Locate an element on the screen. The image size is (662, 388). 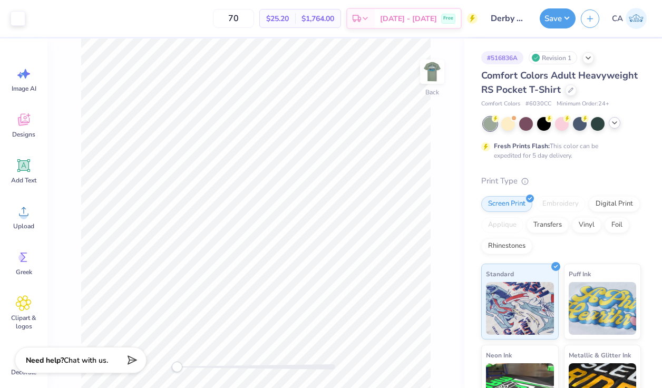
span: CA is located at coordinates (617, 18).